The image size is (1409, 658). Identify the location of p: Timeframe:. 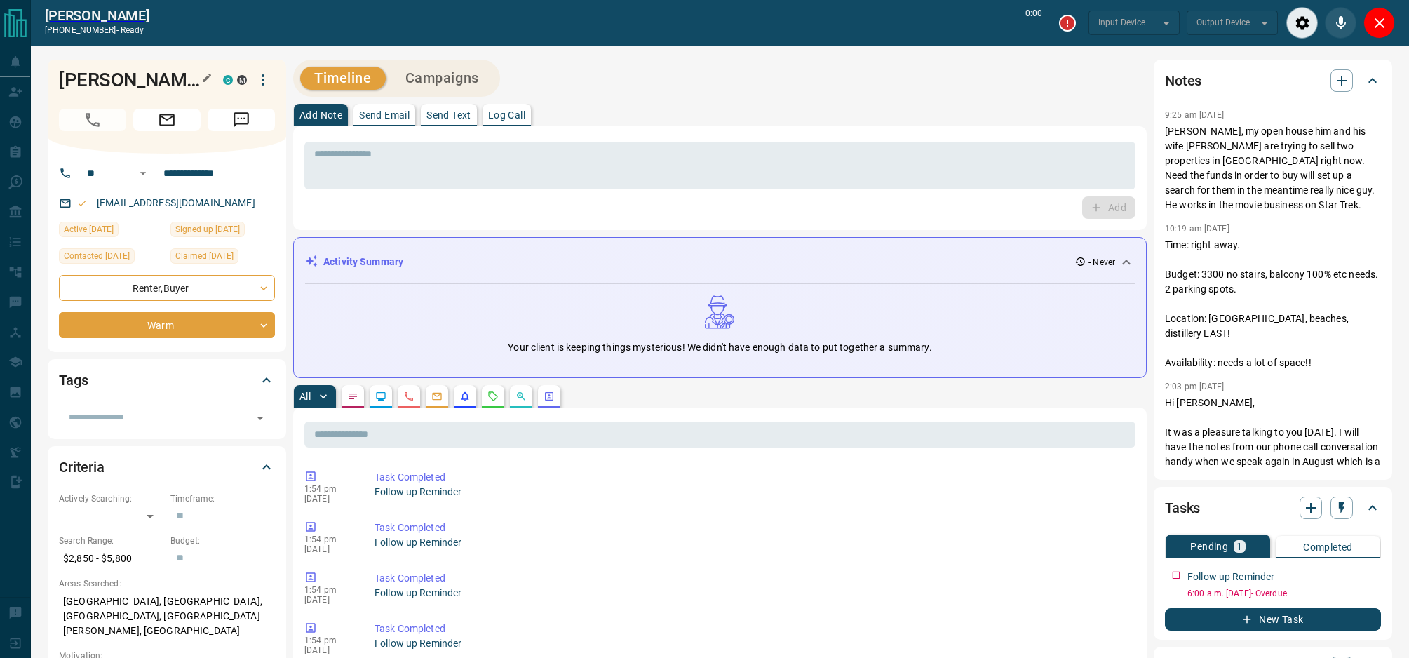
(222, 499).